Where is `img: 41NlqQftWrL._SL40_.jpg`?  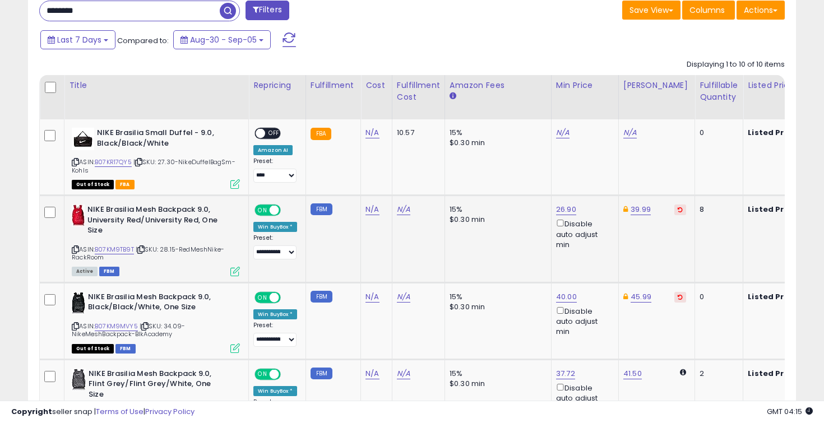 img: 41NlqQftWrL._SL40_.jpg is located at coordinates (78, 216).